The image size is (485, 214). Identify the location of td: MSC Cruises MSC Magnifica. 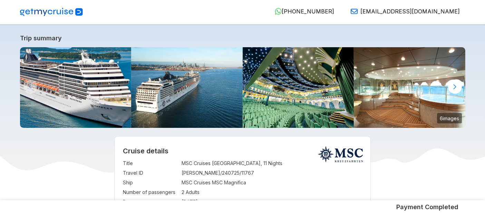
(272, 183).